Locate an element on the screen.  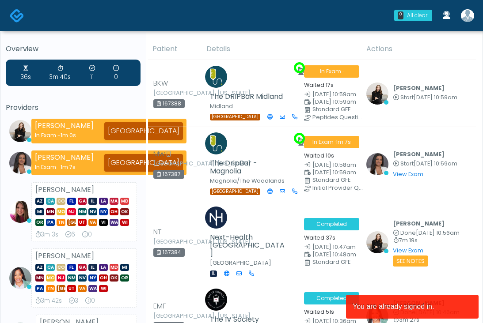
small: Magnolia/The Woodlands is located at coordinates (247, 181).